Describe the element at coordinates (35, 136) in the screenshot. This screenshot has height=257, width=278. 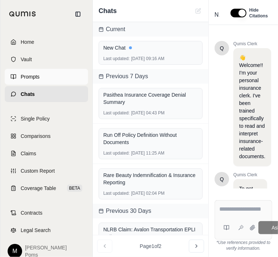
I see `span: Comparisons` at that location.